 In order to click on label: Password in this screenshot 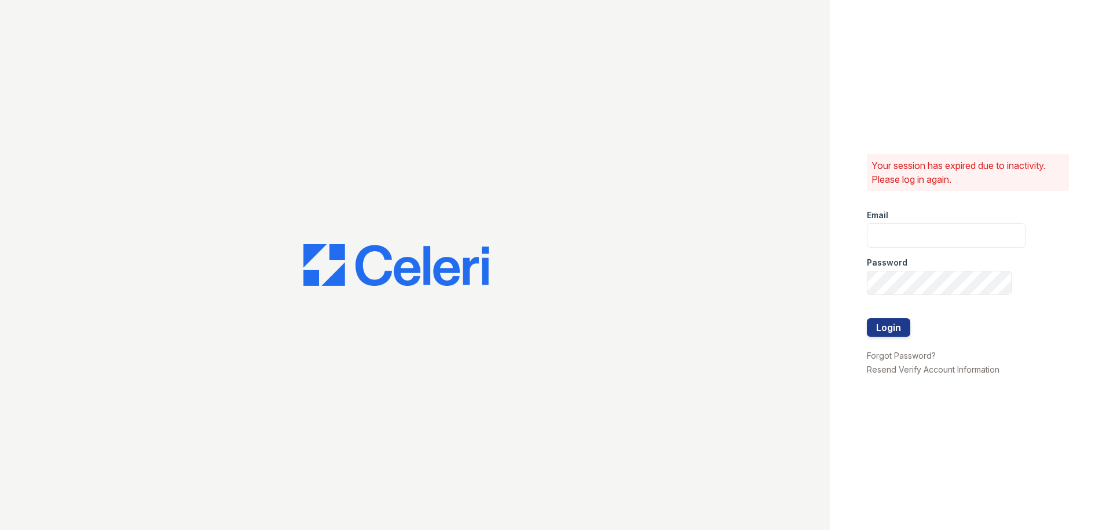, I will do `click(887, 263)`.